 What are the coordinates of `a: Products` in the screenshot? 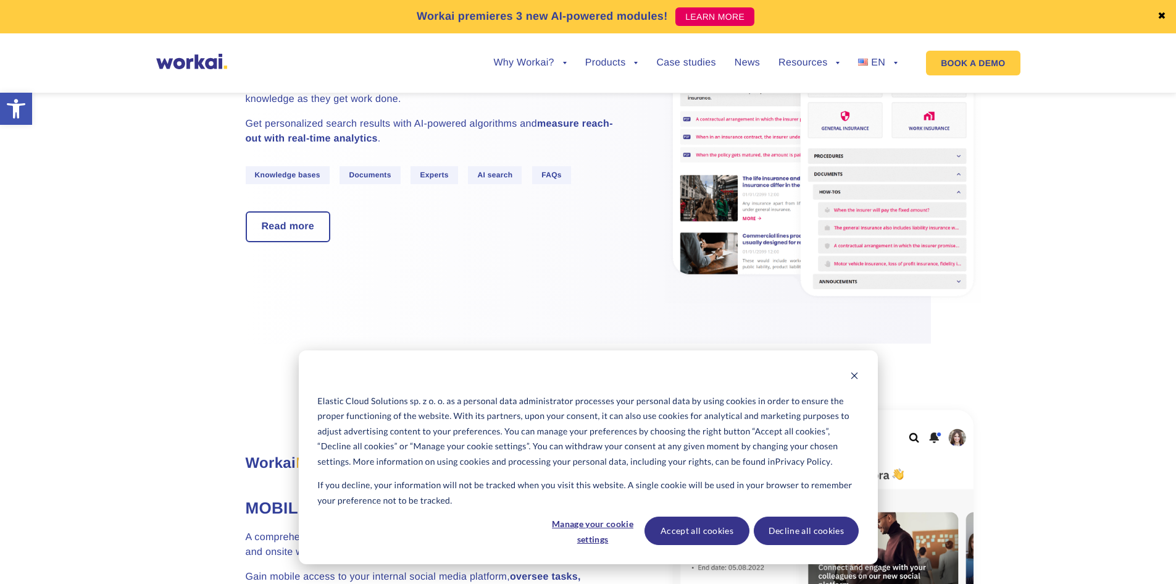 It's located at (612, 63).